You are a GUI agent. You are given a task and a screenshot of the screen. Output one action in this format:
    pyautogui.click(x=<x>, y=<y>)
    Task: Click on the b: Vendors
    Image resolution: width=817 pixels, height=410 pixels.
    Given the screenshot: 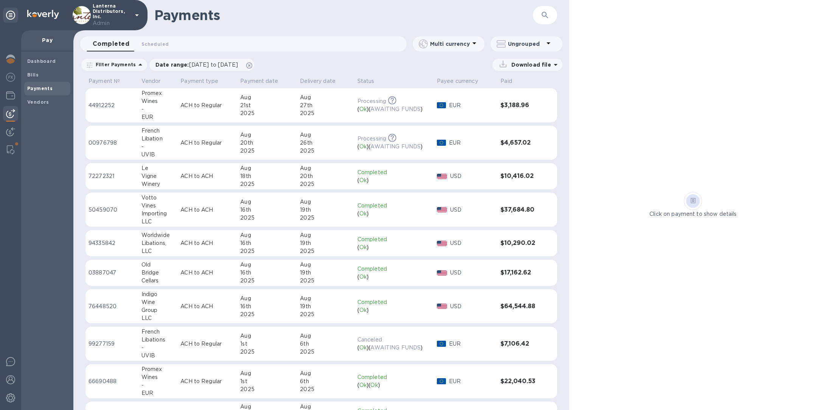 What is the action you would take?
    pyautogui.click(x=38, y=102)
    